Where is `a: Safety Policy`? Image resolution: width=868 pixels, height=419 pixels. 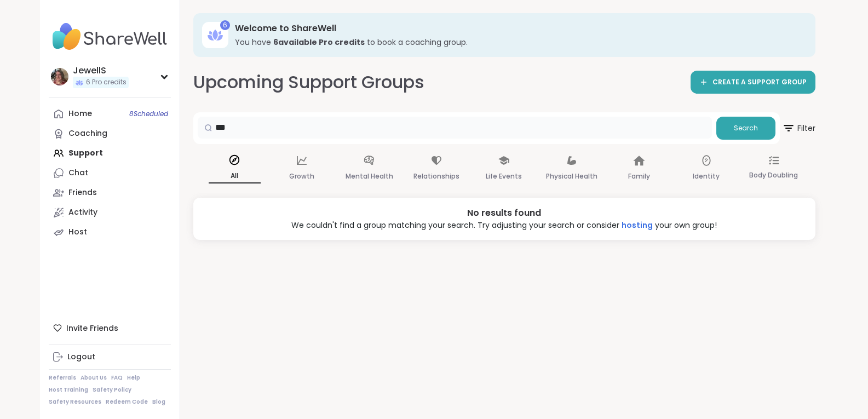
a: Safety Policy is located at coordinates (112, 390).